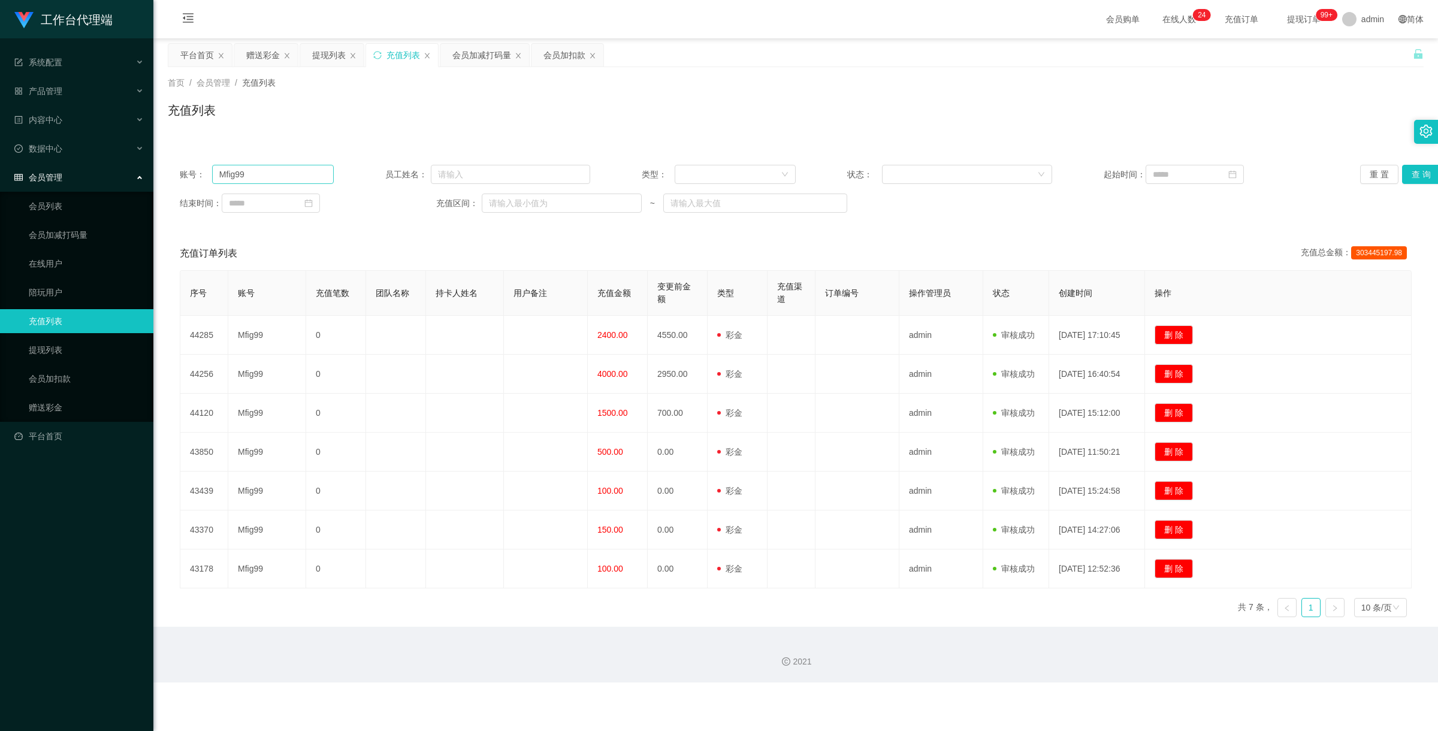 The image size is (1438, 731). Describe the element at coordinates (19, 120) in the screenshot. I see `i: 图标: profile` at that location.